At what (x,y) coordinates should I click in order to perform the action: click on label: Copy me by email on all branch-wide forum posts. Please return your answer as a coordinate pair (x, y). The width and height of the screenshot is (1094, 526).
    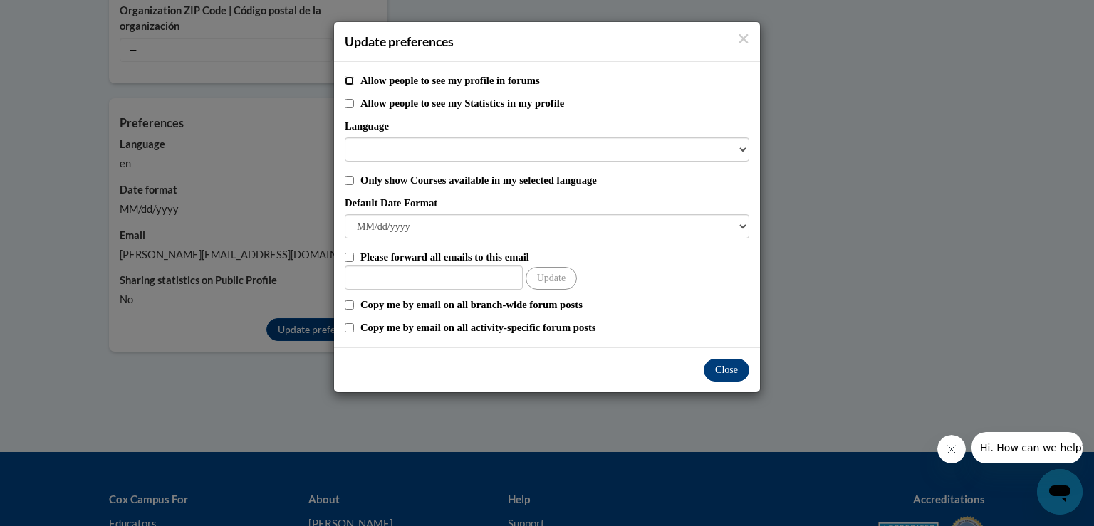
    Looking at the image, I should click on (555, 305).